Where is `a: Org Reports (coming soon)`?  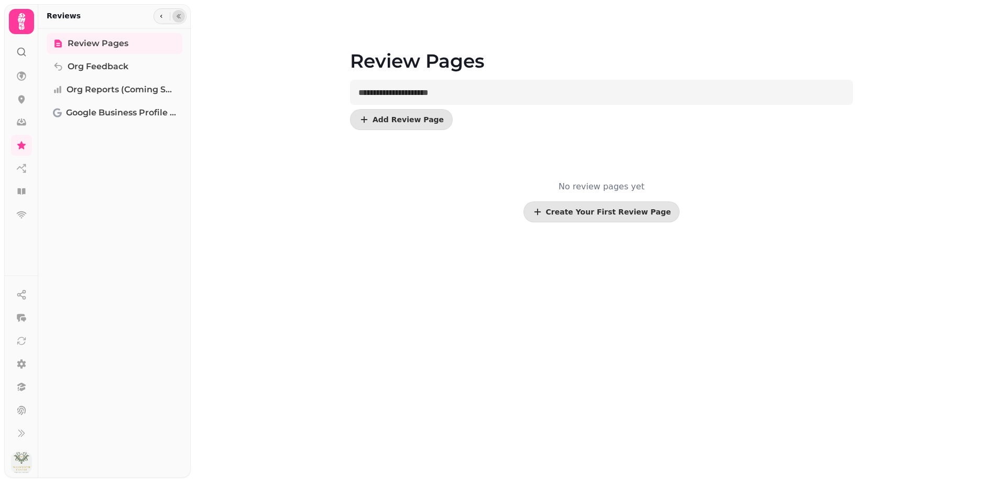
a: Org Reports (coming soon) is located at coordinates (114, 90).